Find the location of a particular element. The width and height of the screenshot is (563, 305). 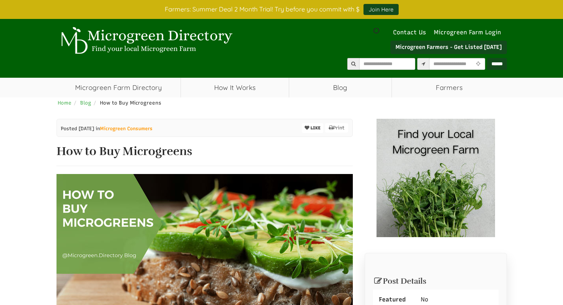

a: Join Here is located at coordinates (381, 9).